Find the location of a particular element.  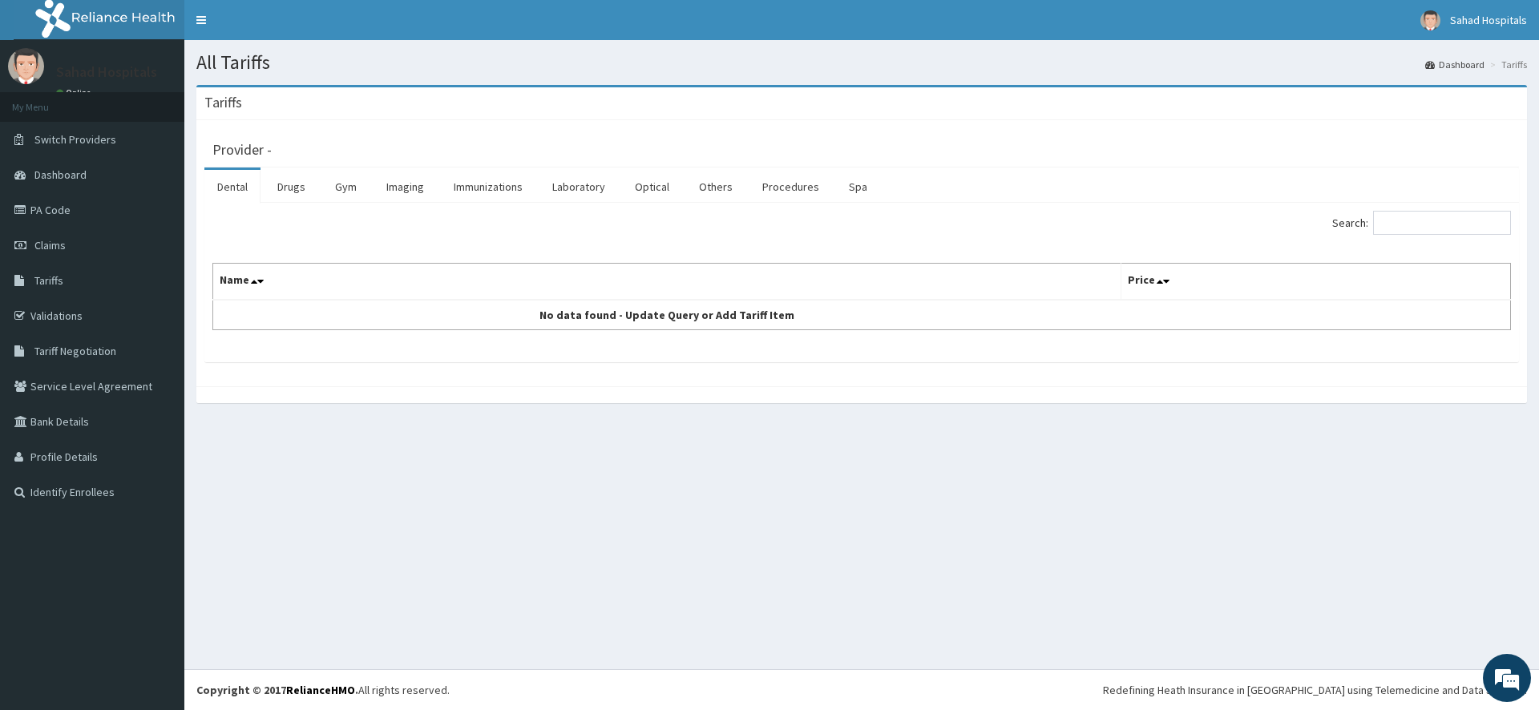

th: Name is located at coordinates (667, 282).